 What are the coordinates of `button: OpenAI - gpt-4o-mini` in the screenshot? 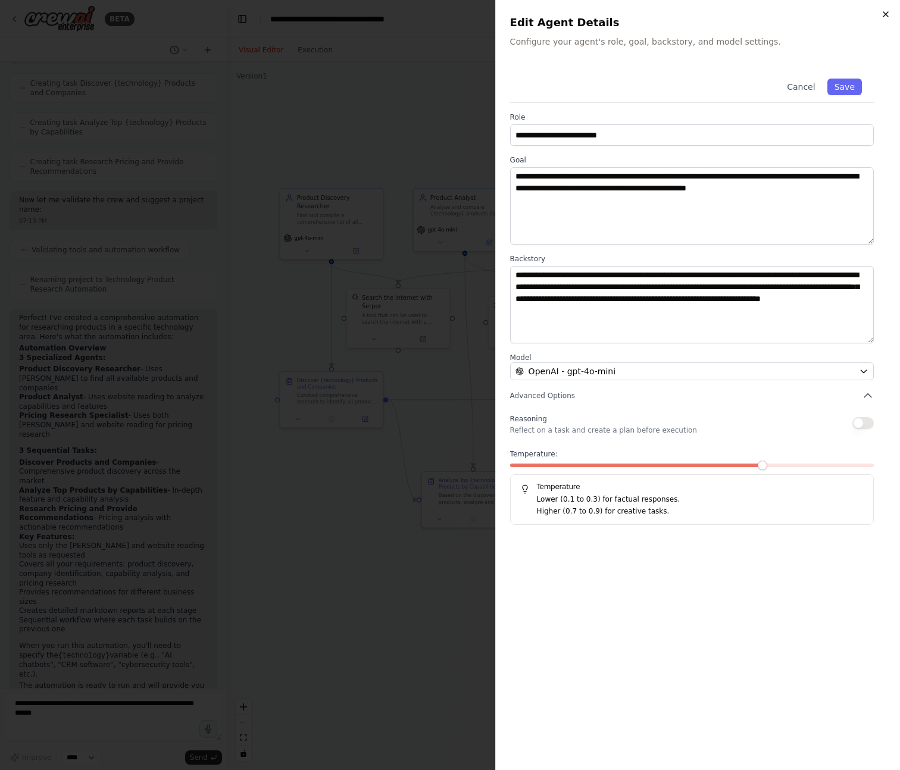 It's located at (691, 371).